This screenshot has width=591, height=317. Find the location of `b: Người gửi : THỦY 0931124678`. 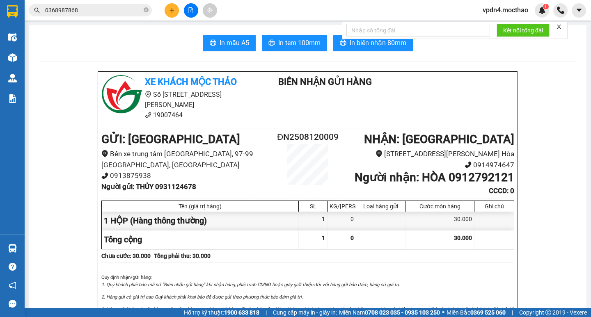

b: Người gửi : THỦY 0931124678 is located at coordinates (149, 187).